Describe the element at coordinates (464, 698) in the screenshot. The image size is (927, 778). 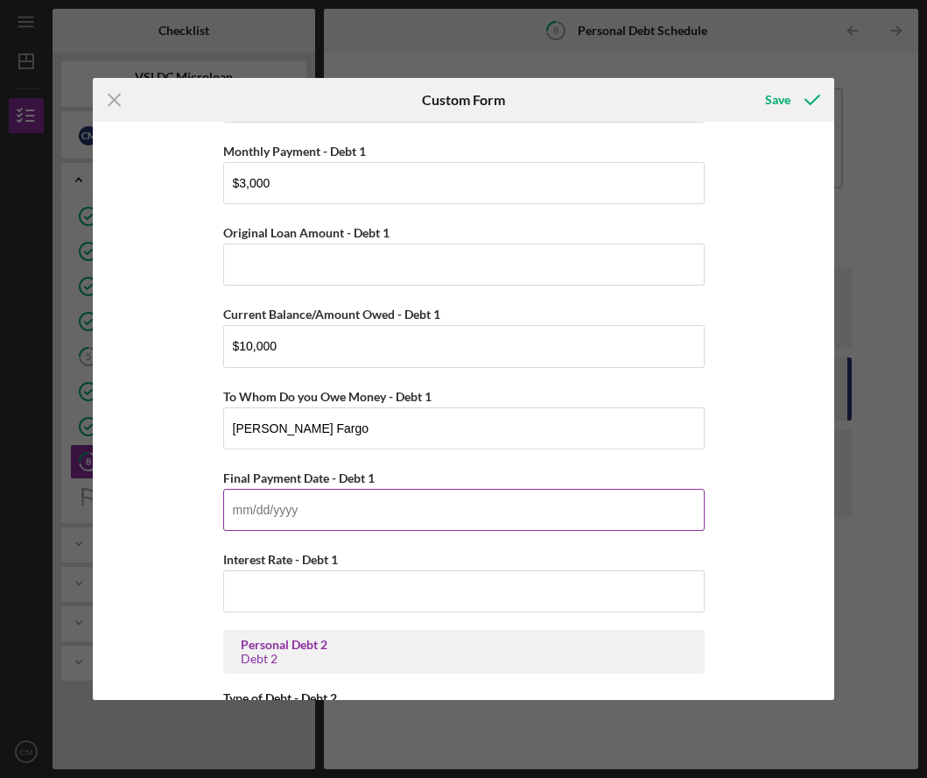
I see `div: Type of Debt - Debt 2` at that location.